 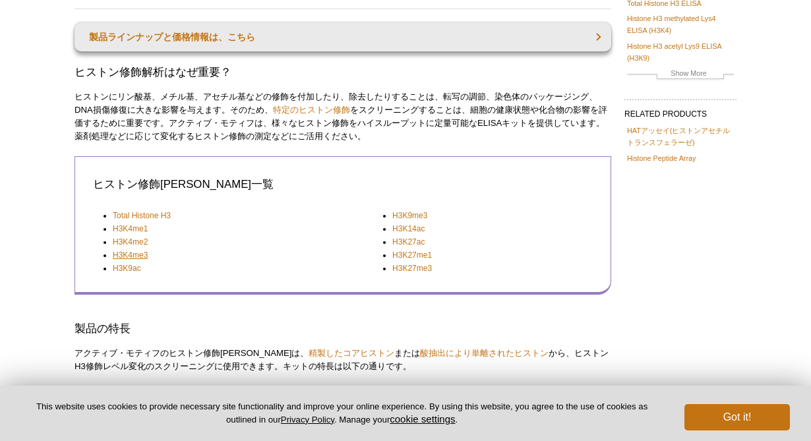 What do you see at coordinates (680, 24) in the screenshot?
I see `a: Histone H3 methylated Lys4 ELISA (H3K4)` at bounding box center [680, 24].